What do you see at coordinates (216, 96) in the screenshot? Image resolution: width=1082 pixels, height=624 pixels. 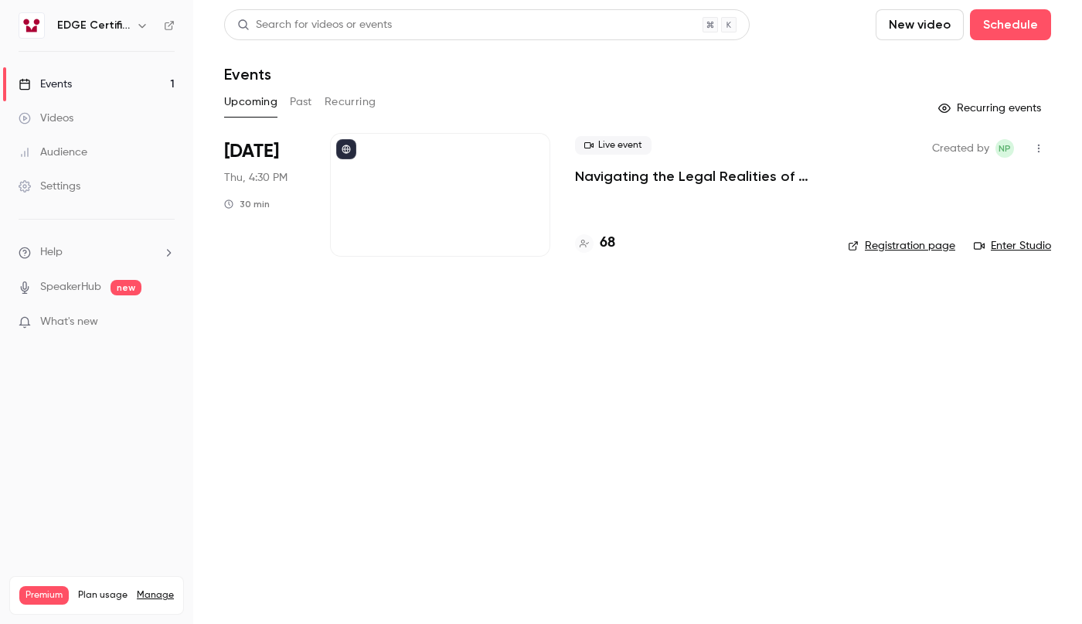 I see `div: Keywords by Traffic` at bounding box center [216, 96].